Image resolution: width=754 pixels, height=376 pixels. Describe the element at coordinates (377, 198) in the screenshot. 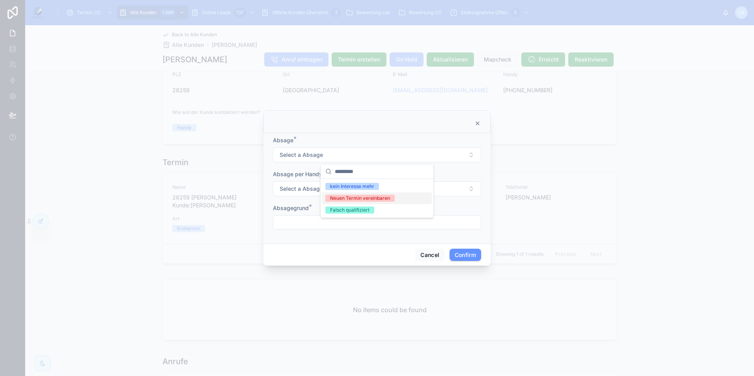

I see `div: Suggestions` at that location.